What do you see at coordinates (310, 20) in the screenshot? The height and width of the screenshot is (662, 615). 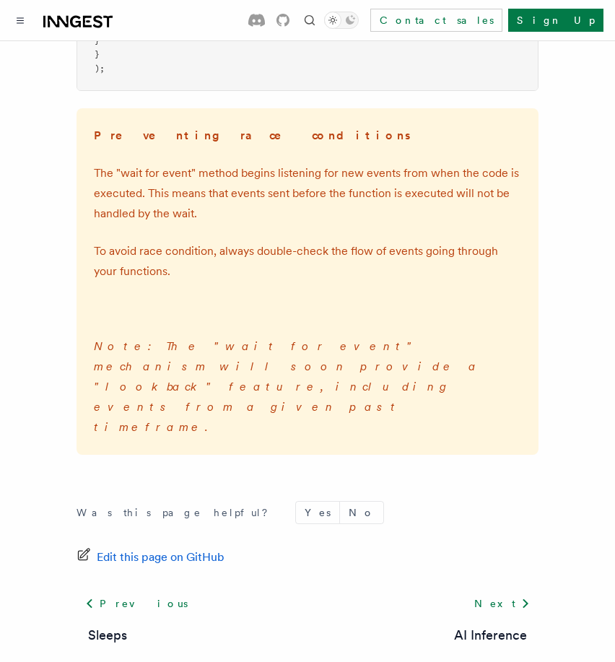 I see `button: Find something...` at bounding box center [310, 20].